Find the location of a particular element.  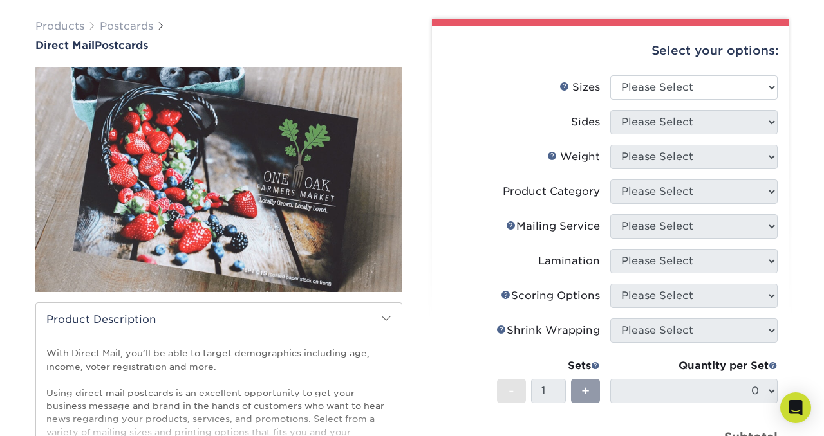

h1: Postcards is located at coordinates (219, 45).